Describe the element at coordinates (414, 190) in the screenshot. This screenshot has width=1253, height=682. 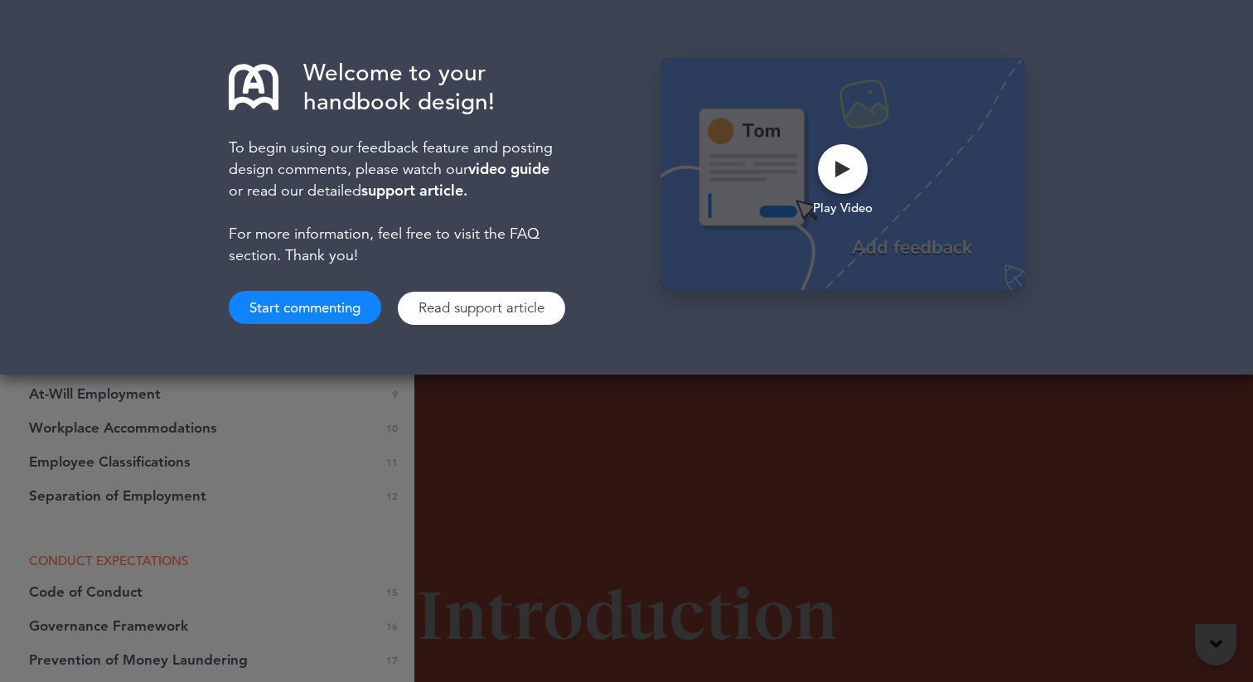
I see `strong: support article.` at that location.